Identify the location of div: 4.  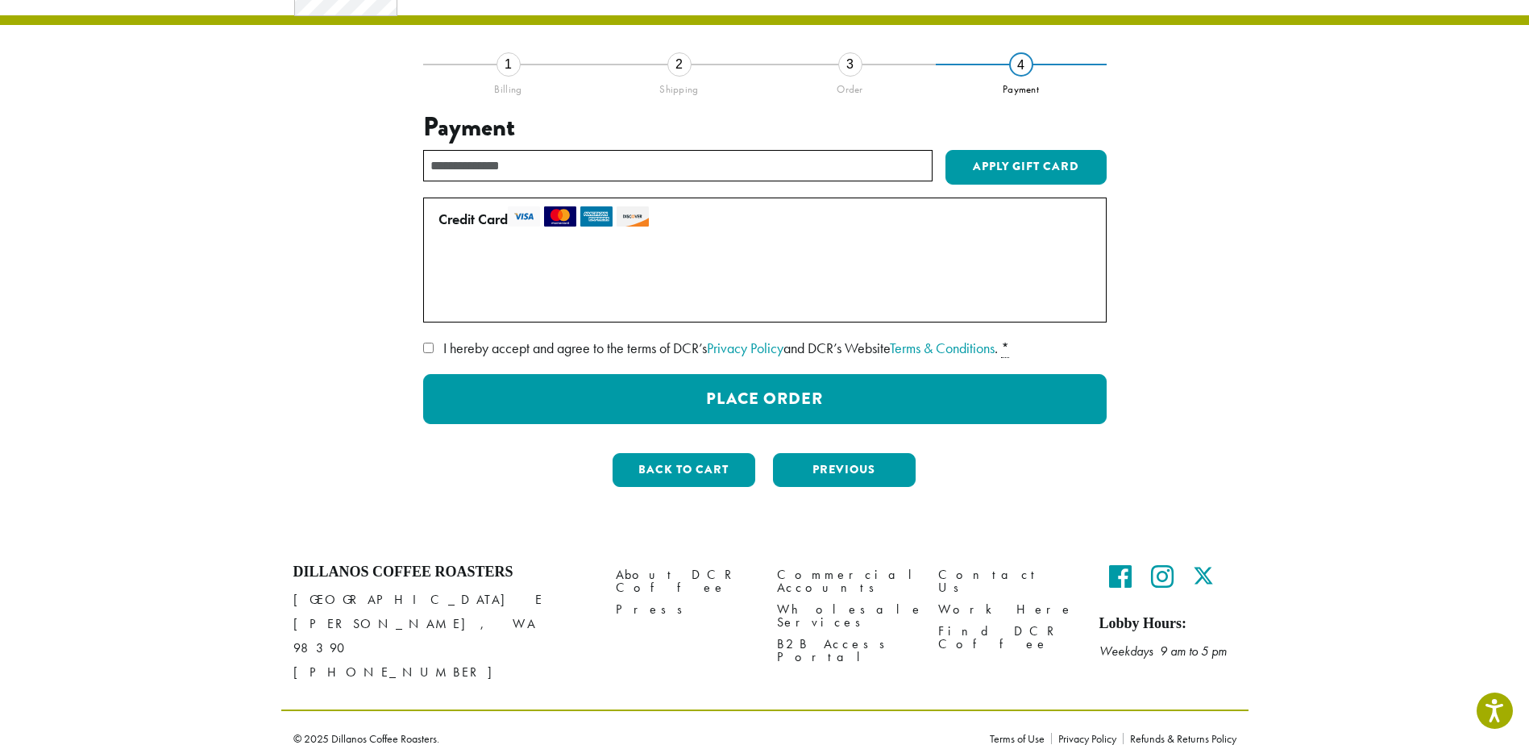
(1021, 64).